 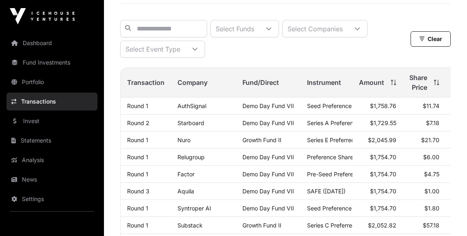 I want to click on a: Dashboard, so click(x=52, y=43).